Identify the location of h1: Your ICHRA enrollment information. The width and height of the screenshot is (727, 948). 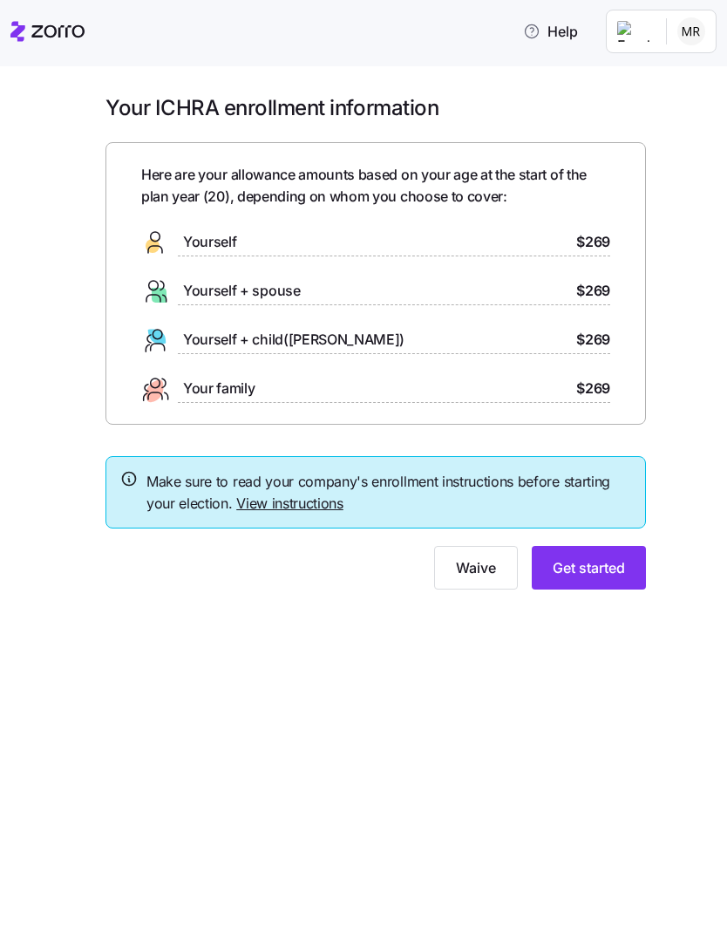
(376, 107).